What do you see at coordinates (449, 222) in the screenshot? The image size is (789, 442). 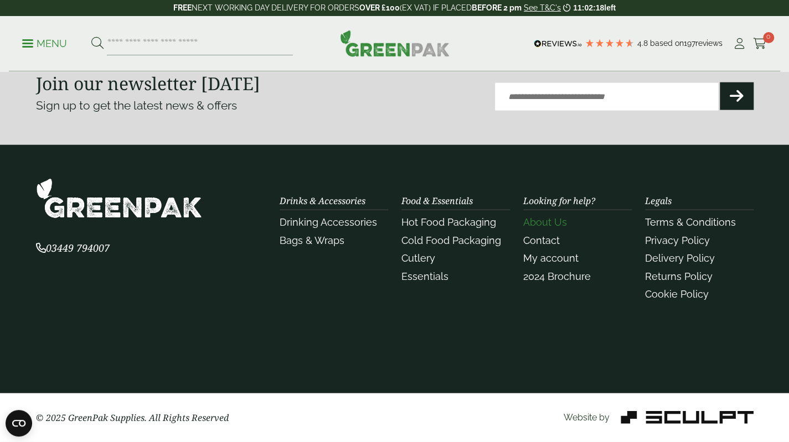 I see `a: Hot Food Packaging` at bounding box center [449, 222].